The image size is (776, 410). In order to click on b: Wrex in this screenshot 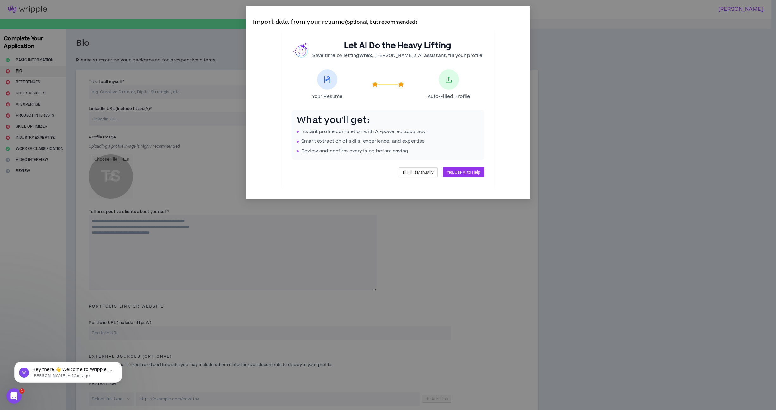, I will do `click(366, 55)`.